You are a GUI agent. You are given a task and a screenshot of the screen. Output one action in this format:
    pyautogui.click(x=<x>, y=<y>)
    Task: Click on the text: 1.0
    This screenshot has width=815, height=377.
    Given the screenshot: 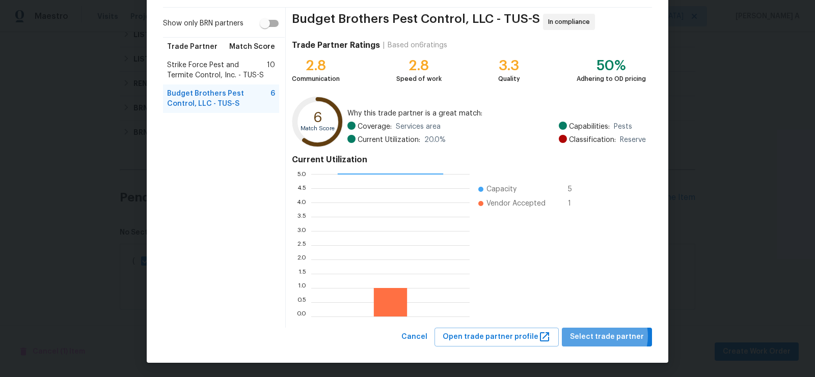 What is the action you would take?
    pyautogui.click(x=302, y=288)
    